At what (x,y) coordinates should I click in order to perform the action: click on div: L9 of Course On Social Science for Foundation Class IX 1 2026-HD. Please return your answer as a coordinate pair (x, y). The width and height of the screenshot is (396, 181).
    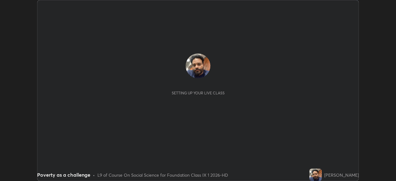
    Looking at the image, I should click on (163, 175).